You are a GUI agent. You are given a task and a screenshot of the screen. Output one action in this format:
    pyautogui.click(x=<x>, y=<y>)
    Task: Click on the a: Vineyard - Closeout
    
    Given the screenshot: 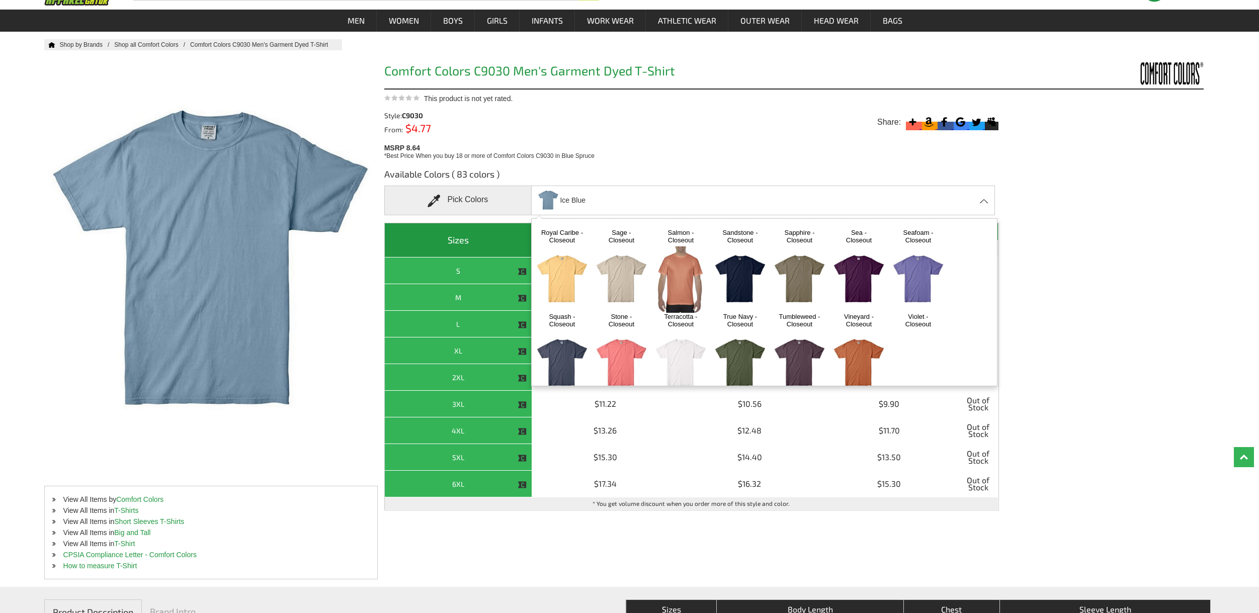 What is the action you would take?
    pyautogui.click(x=859, y=321)
    